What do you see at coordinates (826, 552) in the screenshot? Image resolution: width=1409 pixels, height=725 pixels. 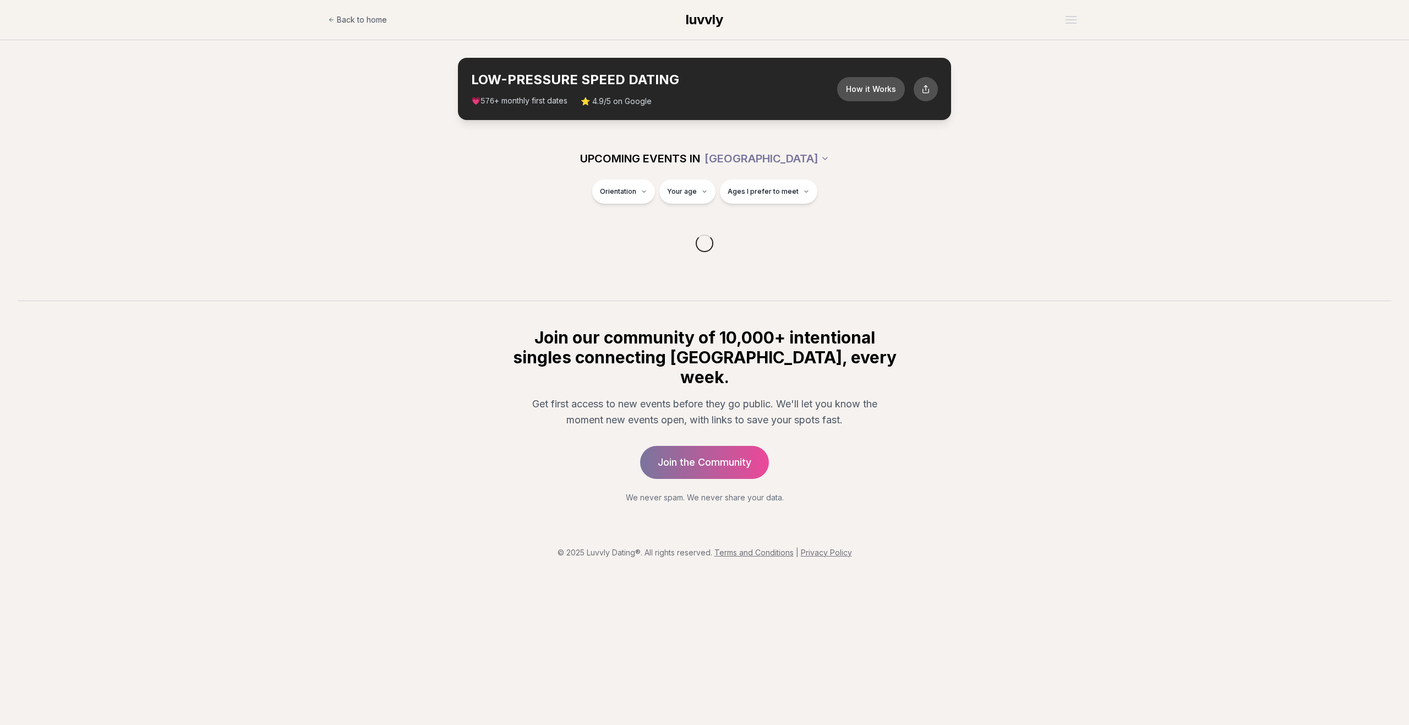 I see `a: Privacy Policy` at bounding box center [826, 552].